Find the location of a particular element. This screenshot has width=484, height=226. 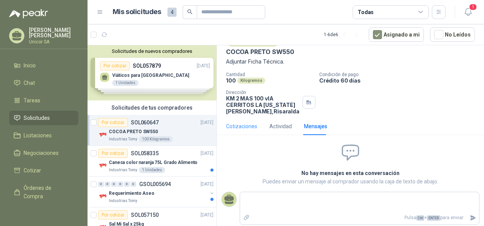

p: Cantidad is located at coordinates (269, 75).